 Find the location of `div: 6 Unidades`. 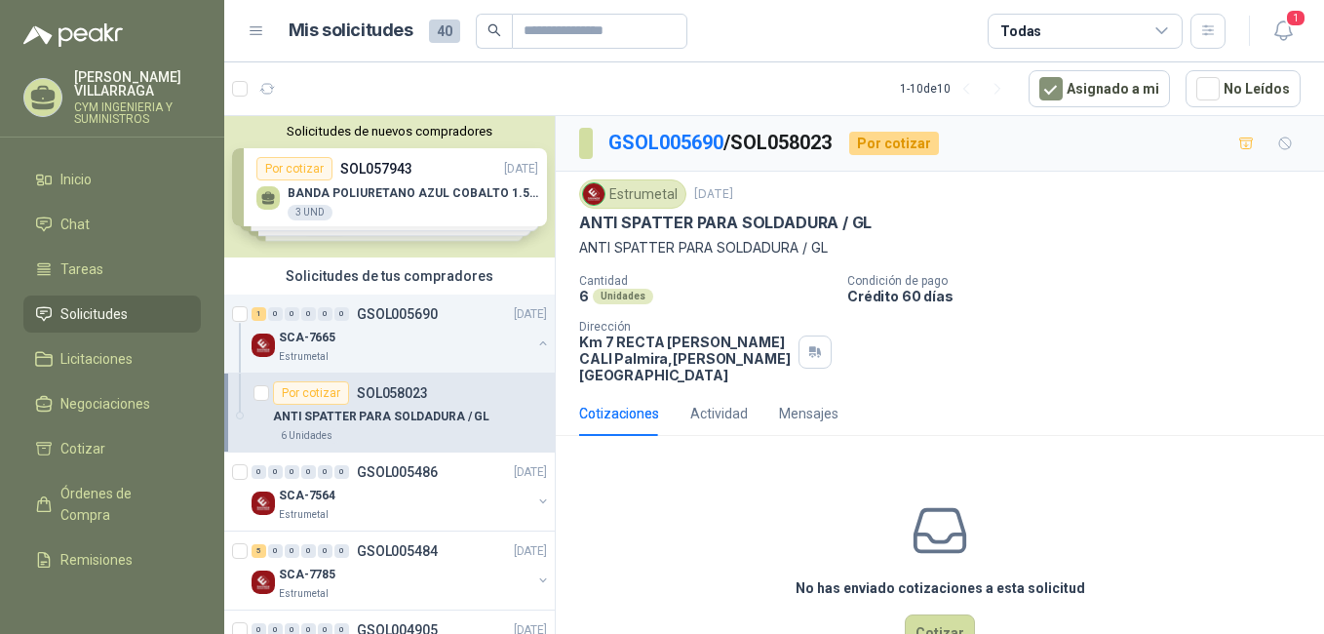

div: 6 Unidades is located at coordinates (306, 436).